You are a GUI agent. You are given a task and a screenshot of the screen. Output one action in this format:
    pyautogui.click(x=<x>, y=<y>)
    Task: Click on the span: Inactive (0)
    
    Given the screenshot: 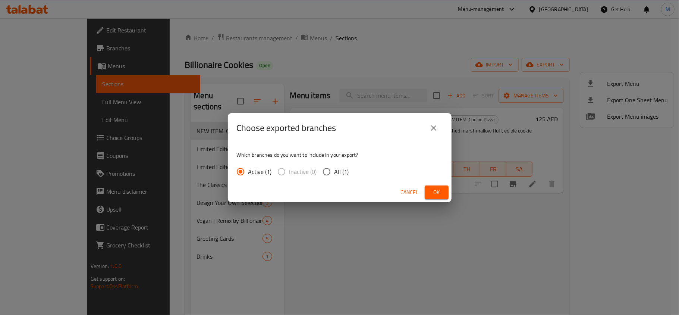 What is the action you would take?
    pyautogui.click(x=303, y=171)
    